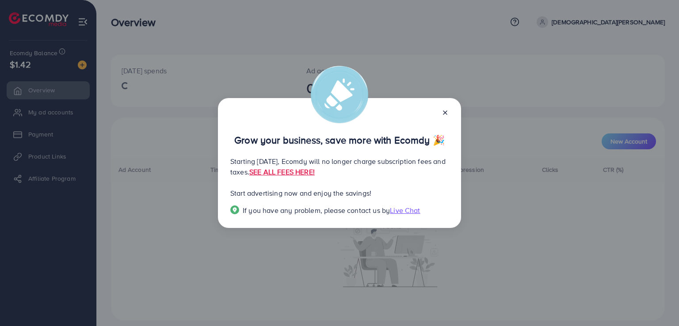 Image resolution: width=679 pixels, height=326 pixels. Describe the element at coordinates (340, 95) in the screenshot. I see `img: alert` at that location.